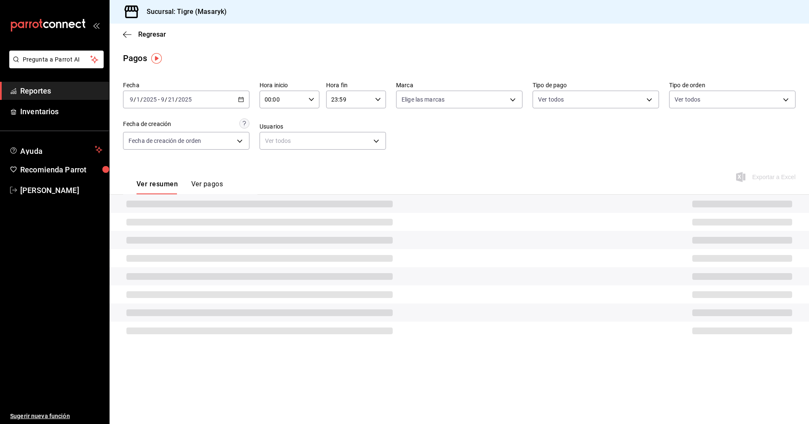 The width and height of the screenshot is (809, 424). What do you see at coordinates (596, 85) in the screenshot?
I see `label: Tipo de pago` at bounding box center [596, 85].